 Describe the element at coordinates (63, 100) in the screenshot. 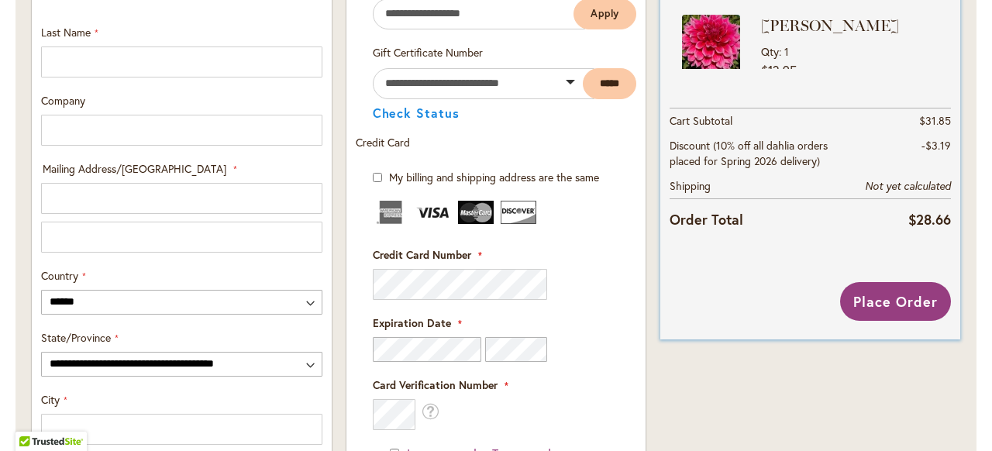

I see `span: Company` at that location.